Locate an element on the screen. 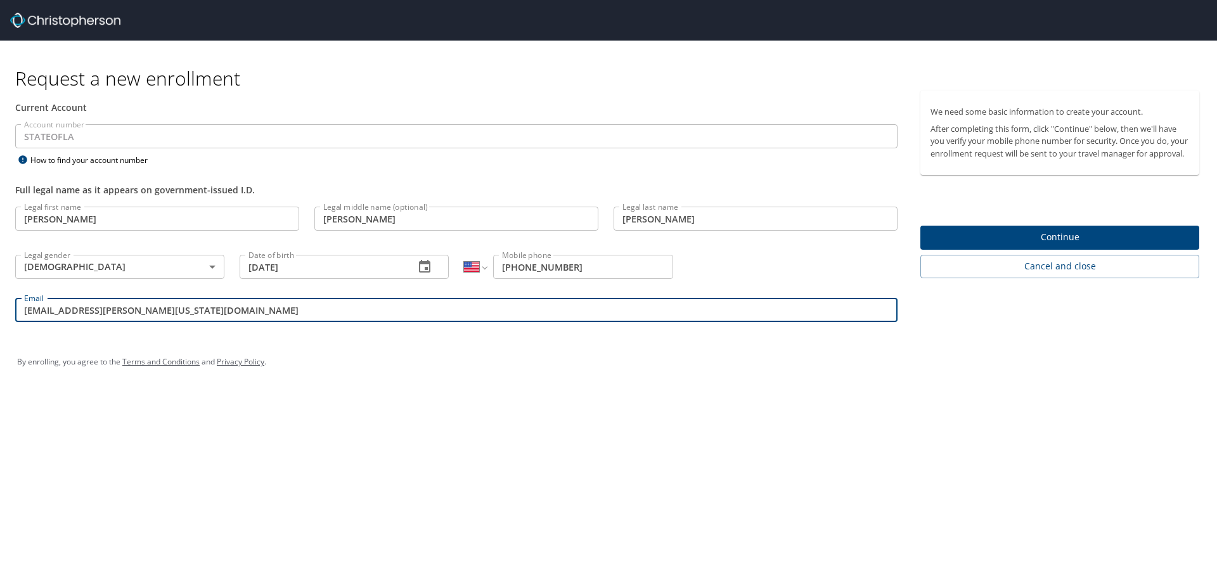  button: Continue is located at coordinates (1060, 238).